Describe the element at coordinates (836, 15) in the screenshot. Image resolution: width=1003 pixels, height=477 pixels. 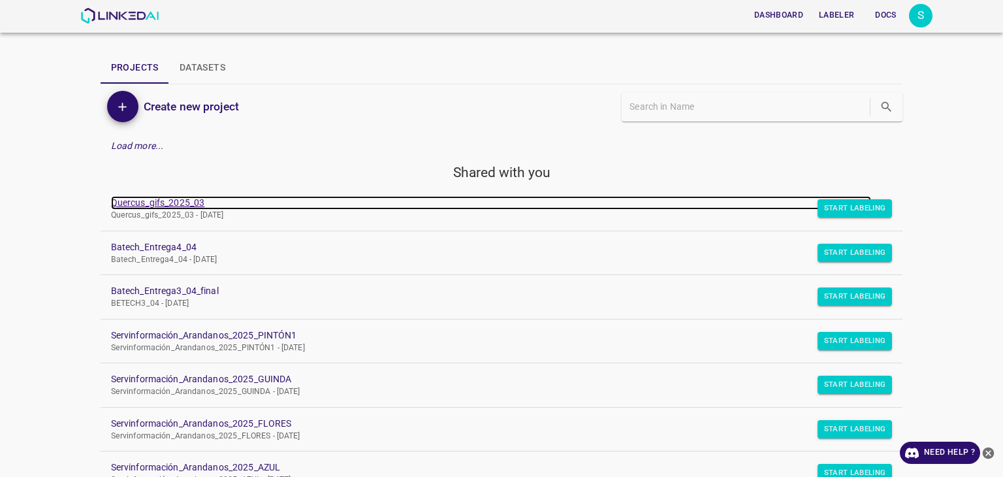
I see `button: Labeler` at that location.